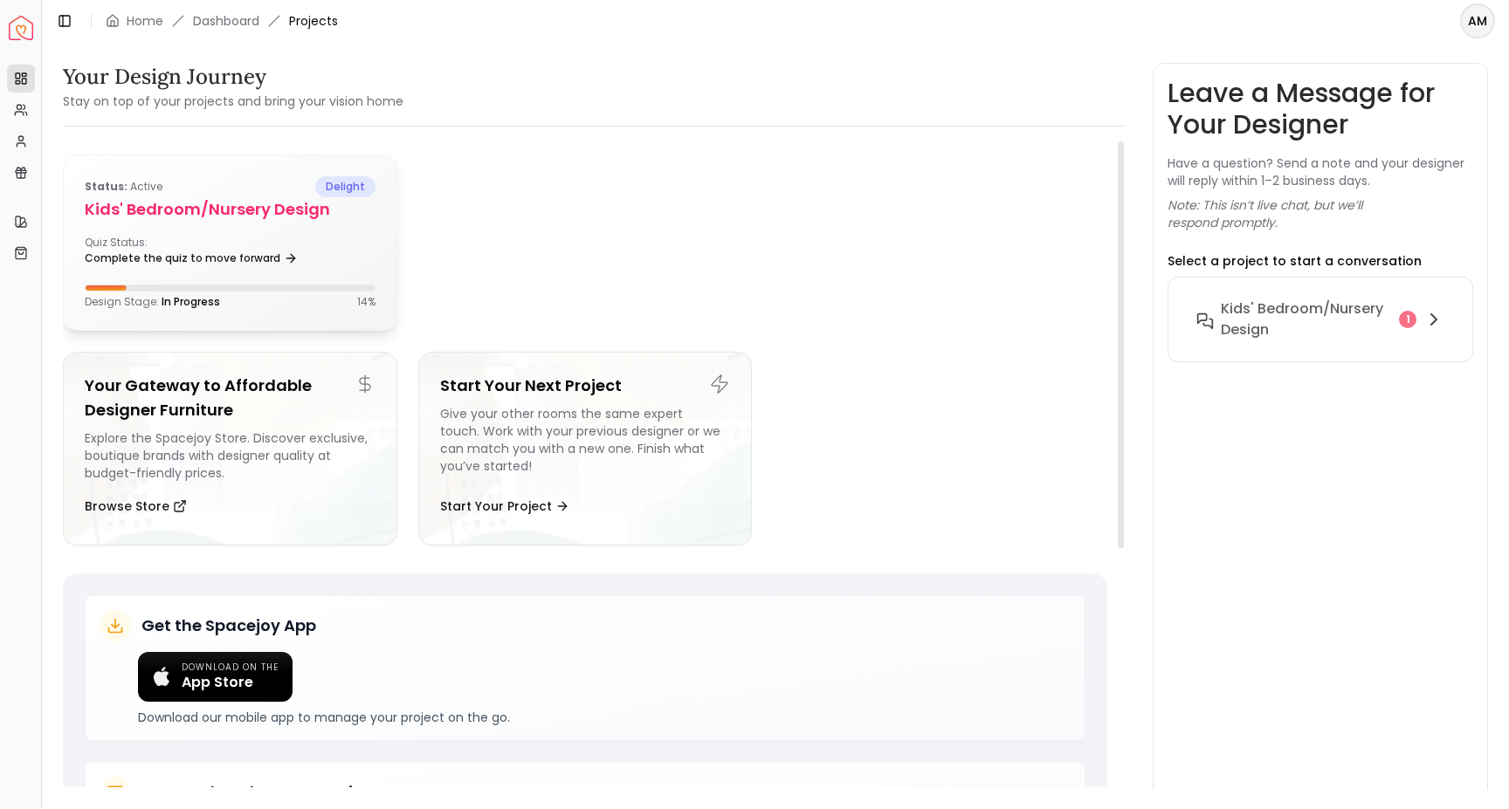  What do you see at coordinates (585, 444) in the screenshot?
I see `div: Give your other rooms the same expert touch. Work with your previous designer or we can match you...` at bounding box center [585, 444].